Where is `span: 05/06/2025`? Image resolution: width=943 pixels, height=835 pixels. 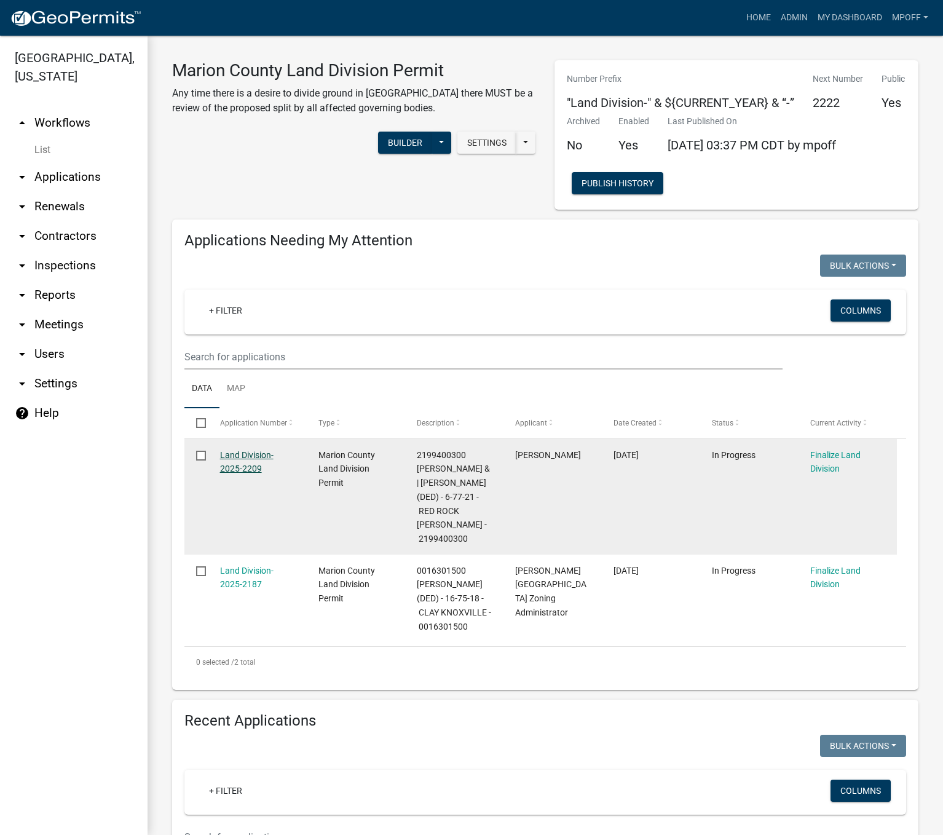 span: 05/06/2025 is located at coordinates (626, 571).